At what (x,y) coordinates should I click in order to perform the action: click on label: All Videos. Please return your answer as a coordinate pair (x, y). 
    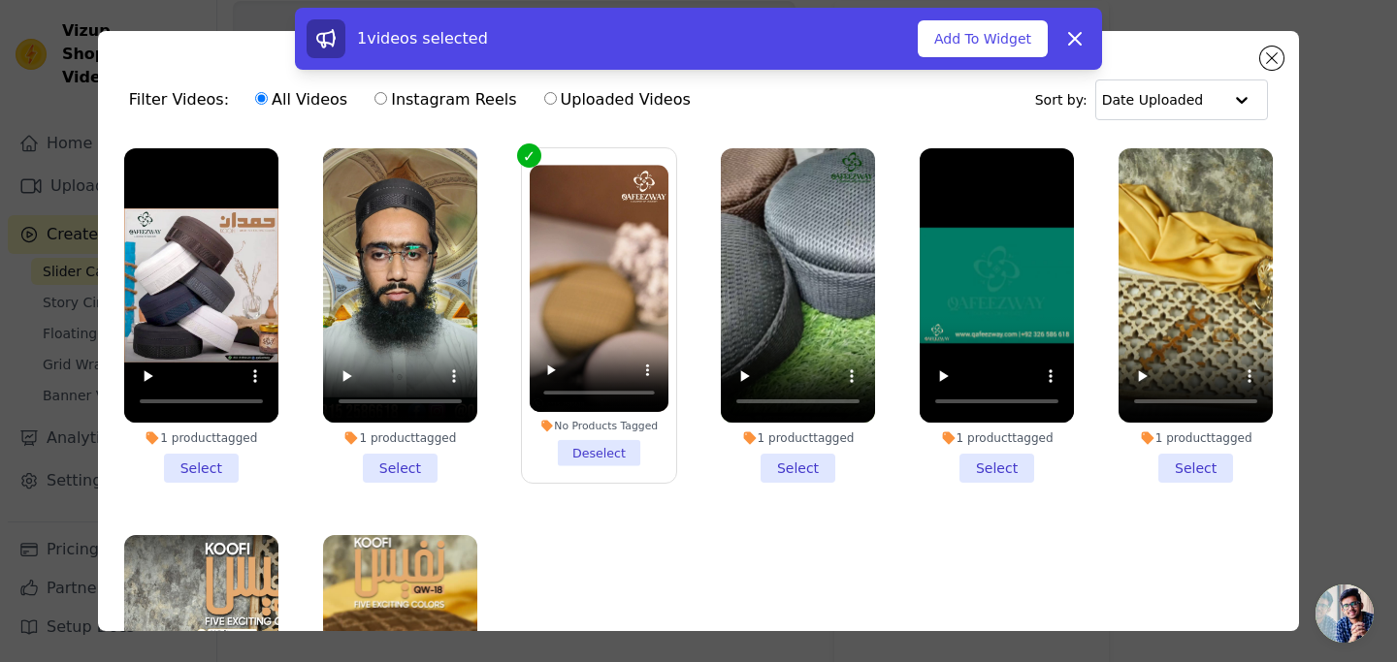
    Looking at the image, I should click on (301, 100).